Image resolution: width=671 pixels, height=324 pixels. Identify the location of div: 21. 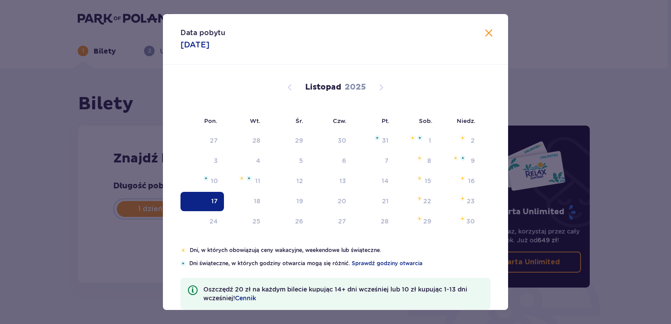
(385, 201).